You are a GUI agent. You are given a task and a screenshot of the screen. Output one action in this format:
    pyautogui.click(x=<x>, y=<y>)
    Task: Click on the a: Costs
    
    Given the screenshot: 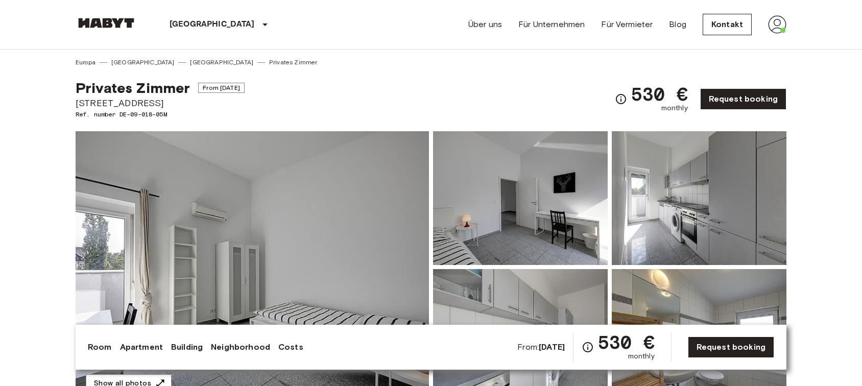 What is the action you would take?
    pyautogui.click(x=291, y=347)
    